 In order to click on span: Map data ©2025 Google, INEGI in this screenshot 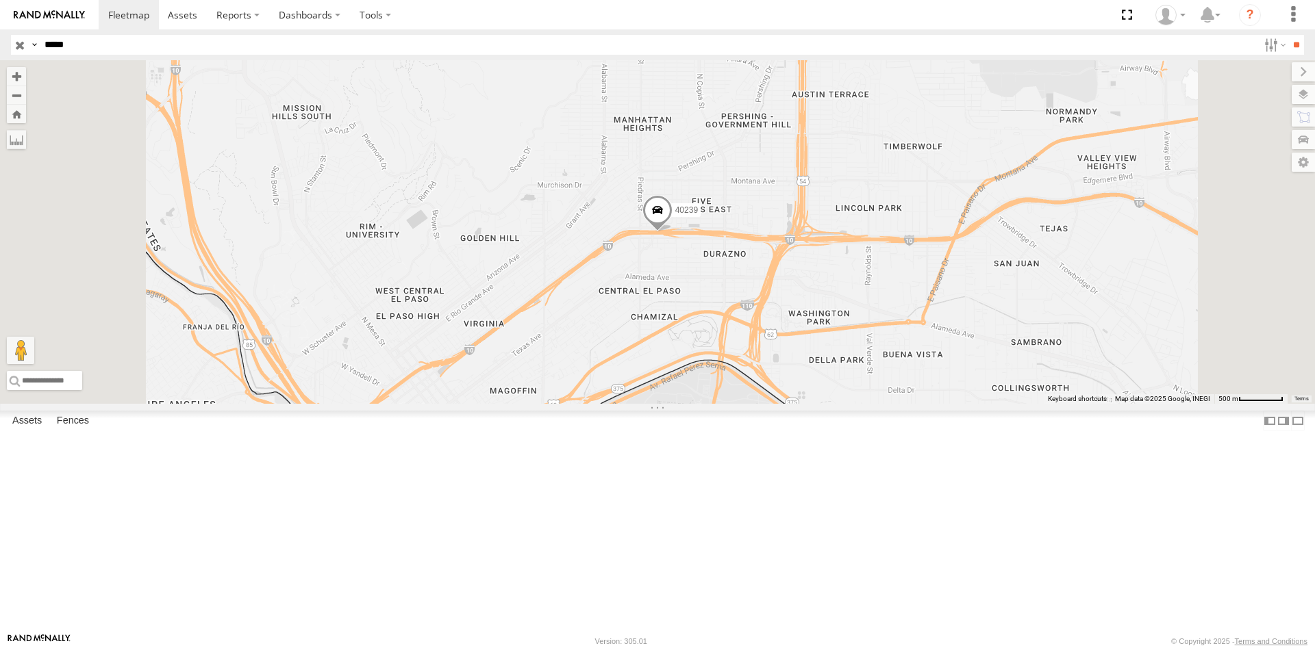, I will do `click(1162, 398)`.